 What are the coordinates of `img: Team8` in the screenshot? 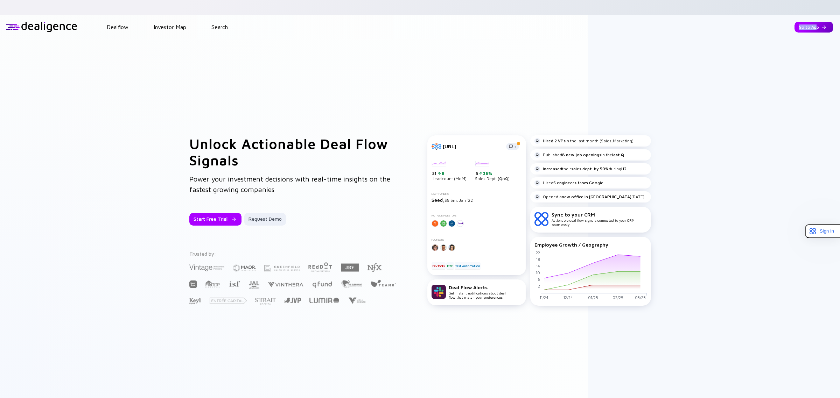 It's located at (383, 283).